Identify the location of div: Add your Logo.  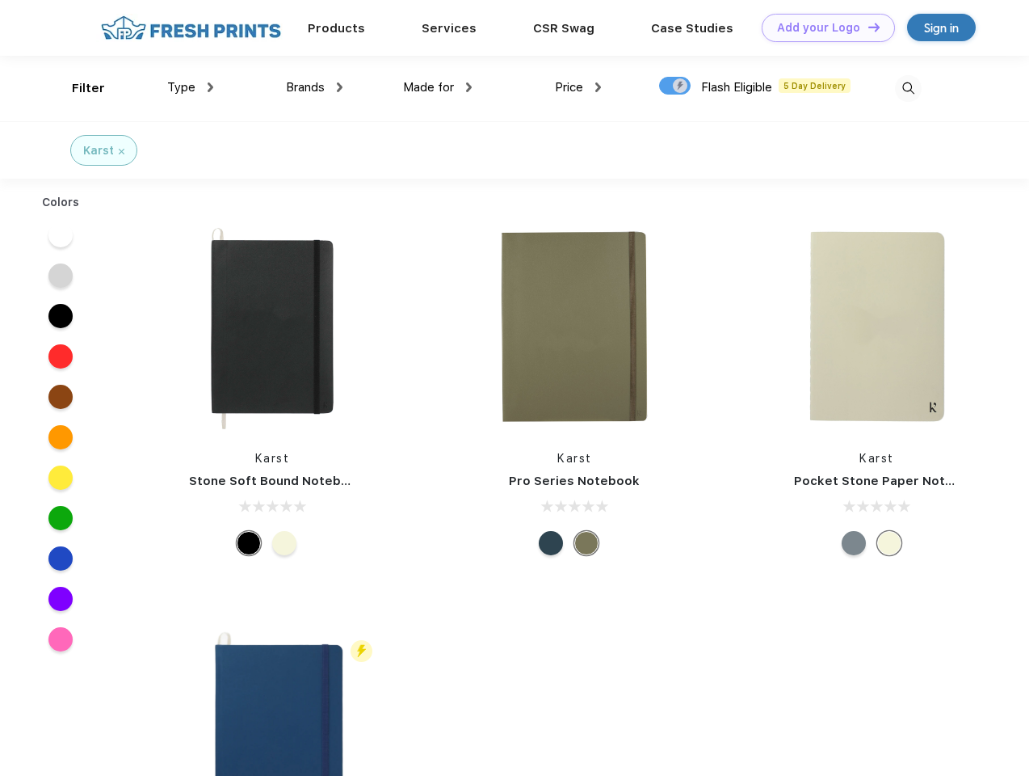
(818, 27).